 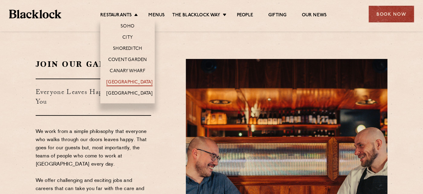 What do you see at coordinates (391, 14) in the screenshot?
I see `div: Book Now` at bounding box center [391, 14].